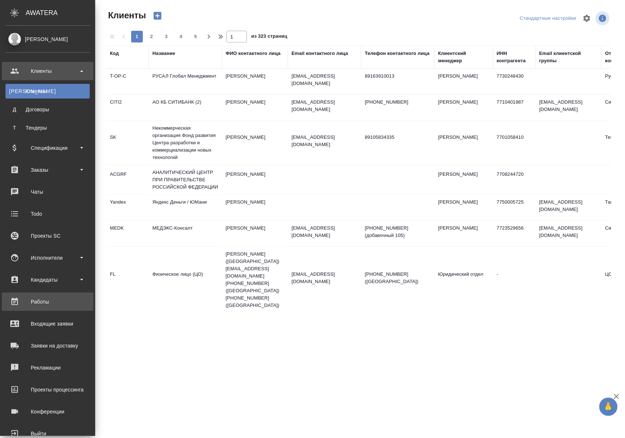  I want to click on button: 3, so click(166, 37).